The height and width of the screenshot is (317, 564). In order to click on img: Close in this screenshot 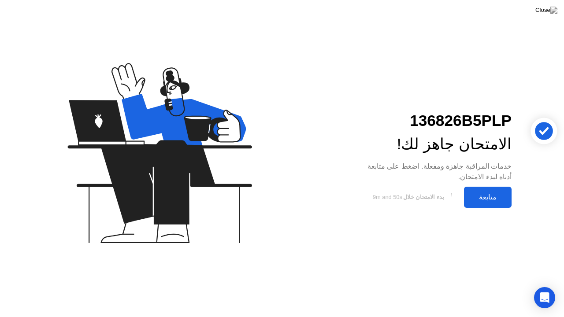, I will do `click(546, 10)`.